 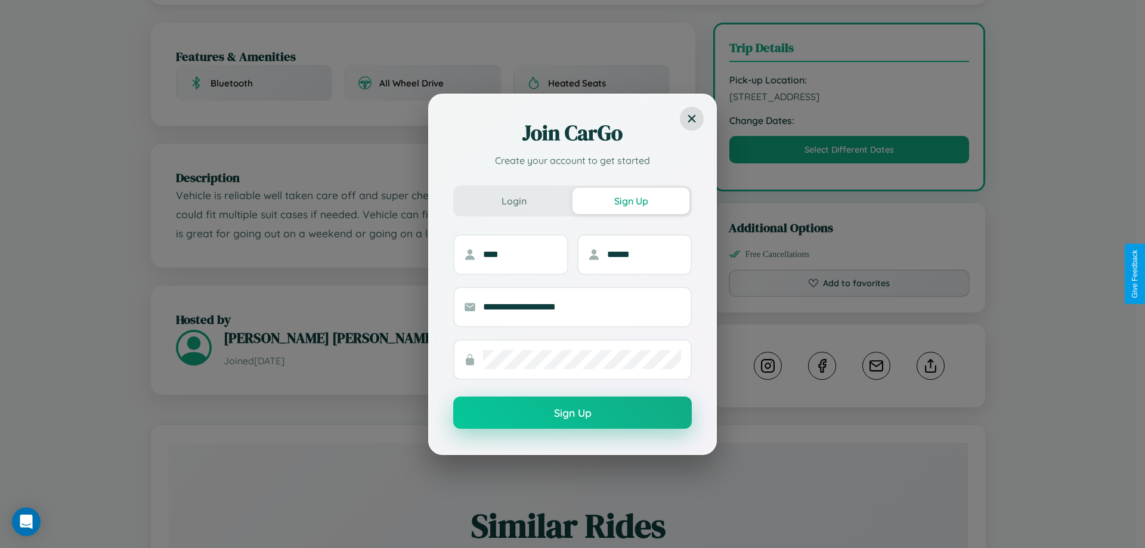 What do you see at coordinates (26, 522) in the screenshot?
I see `div: Open Intercom Messenger` at bounding box center [26, 522].